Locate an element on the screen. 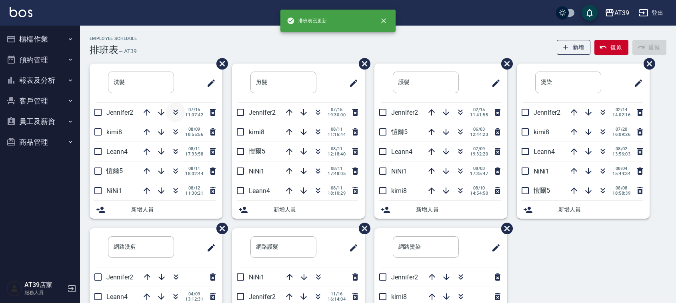 This screenshot has width=676, height=303. span: 08/03 is located at coordinates (479, 168).